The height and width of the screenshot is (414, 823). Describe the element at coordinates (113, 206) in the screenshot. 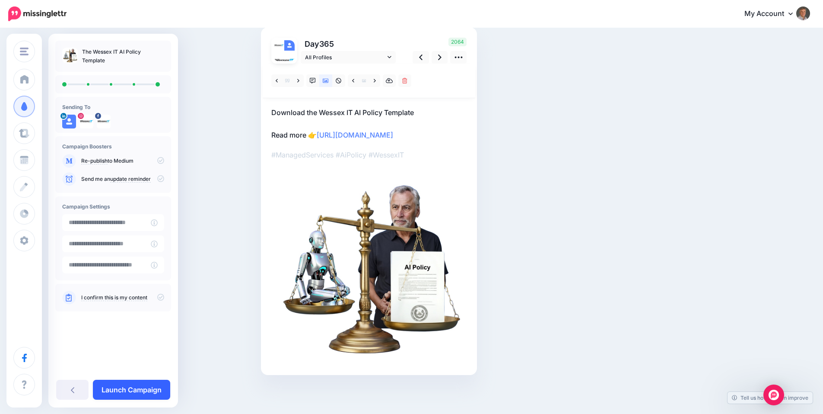

I see `h4: Campaign Settings` at that location.